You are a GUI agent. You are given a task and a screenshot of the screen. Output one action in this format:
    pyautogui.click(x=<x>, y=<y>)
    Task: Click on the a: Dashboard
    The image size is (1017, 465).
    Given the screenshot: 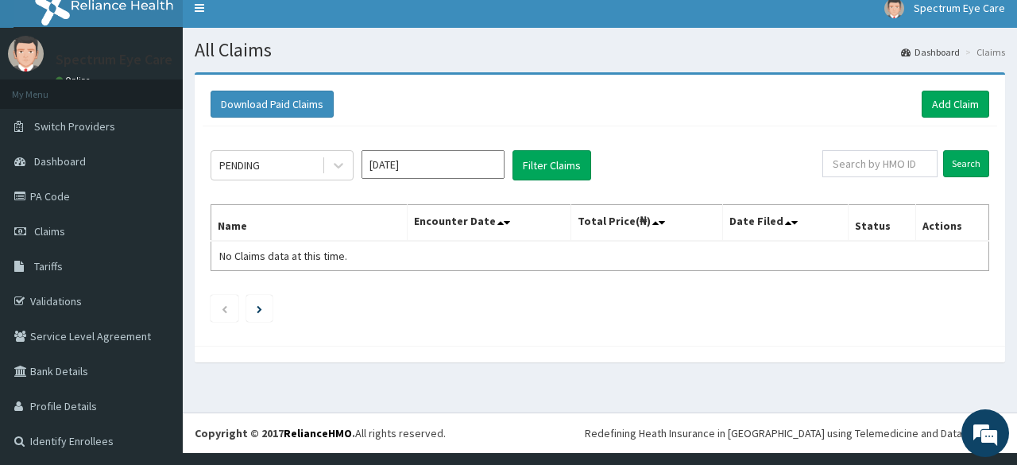 What is the action you would take?
    pyautogui.click(x=930, y=52)
    